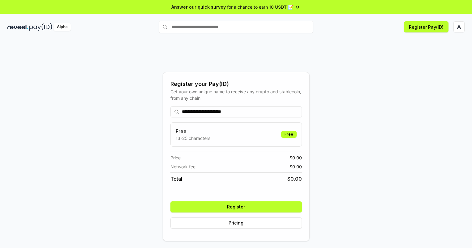 This screenshot has height=248, width=472. Describe the element at coordinates (41, 27) in the screenshot. I see `img: pay_id` at that location.